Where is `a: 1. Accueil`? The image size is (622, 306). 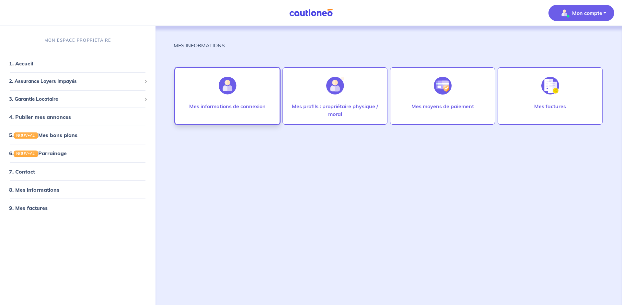
a: 1. Accueil is located at coordinates (21, 63).